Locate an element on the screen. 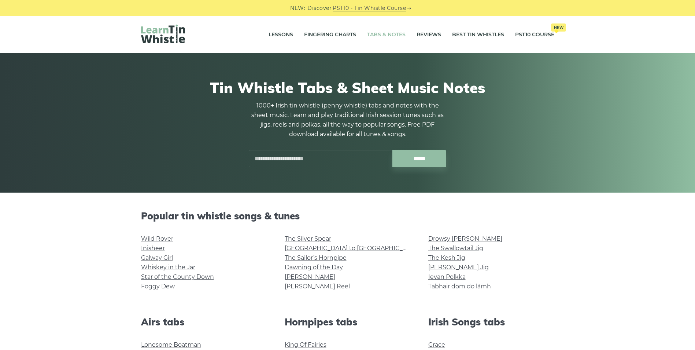  a: Whiskey in the Jar is located at coordinates (168, 267).